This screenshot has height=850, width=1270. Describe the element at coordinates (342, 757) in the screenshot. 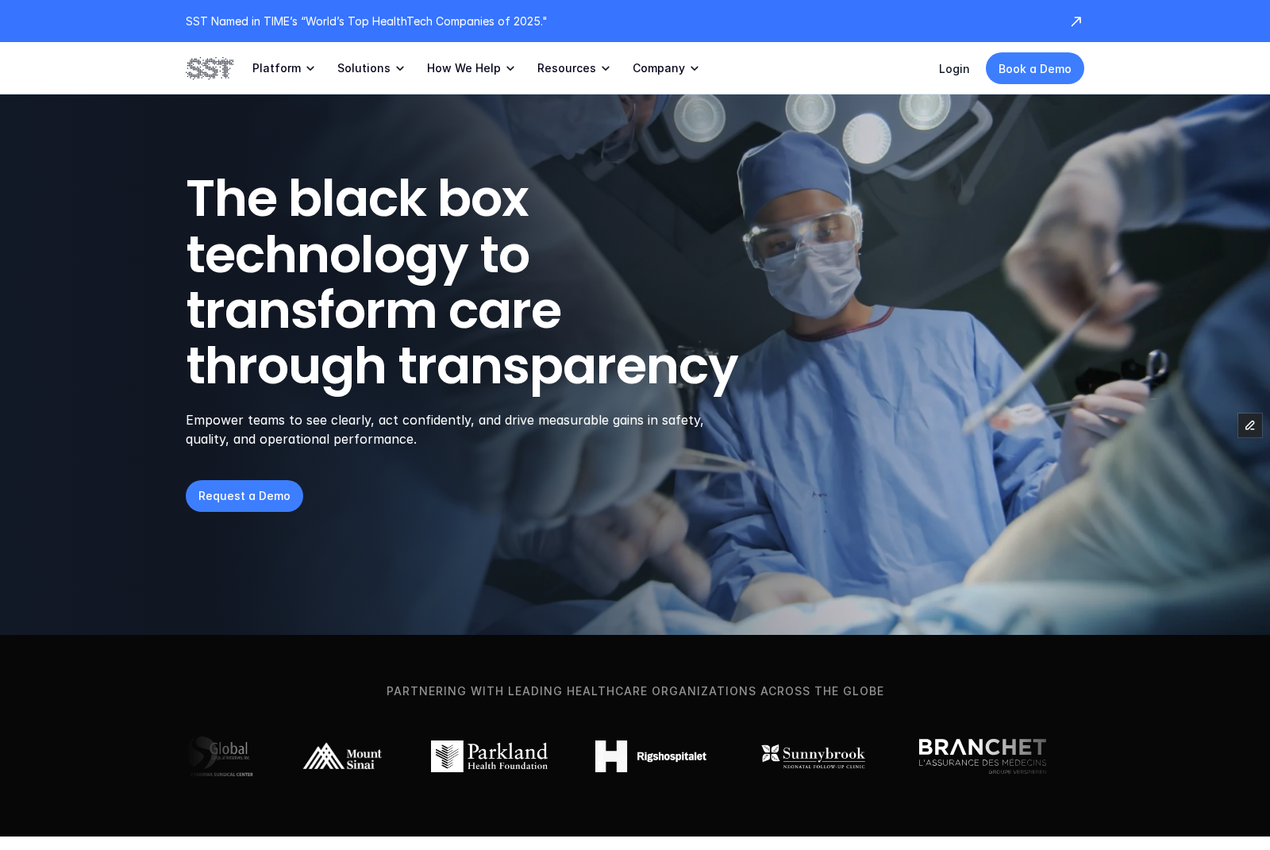

I see `img: Mount Sinai logo` at that location.